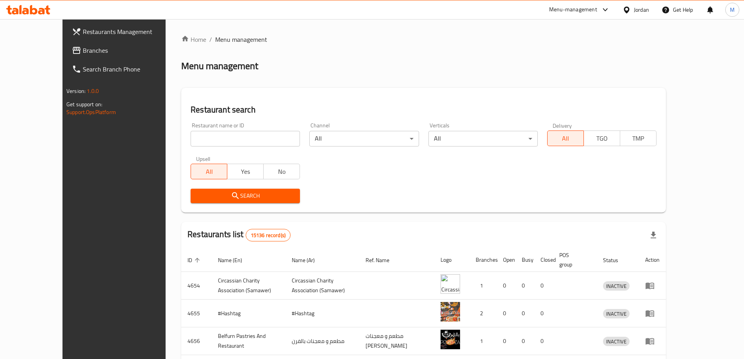  What do you see at coordinates (132, 50) in the screenshot?
I see `span: Branches` at bounding box center [132, 50].